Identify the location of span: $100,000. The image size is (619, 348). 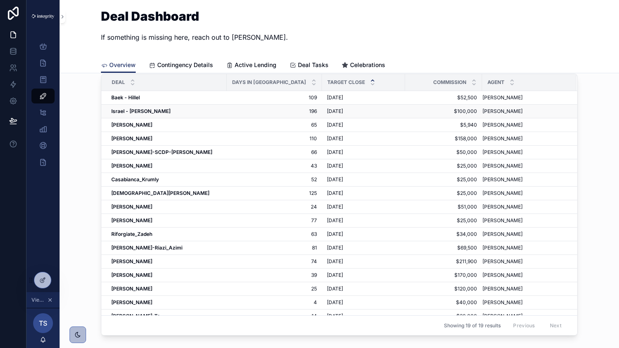
(443, 111).